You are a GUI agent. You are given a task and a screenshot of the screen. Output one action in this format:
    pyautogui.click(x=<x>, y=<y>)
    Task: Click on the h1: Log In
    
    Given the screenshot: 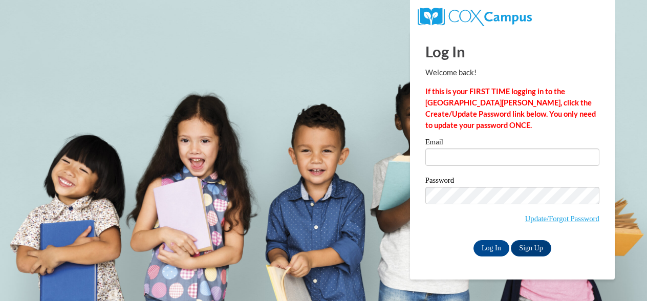 What is the action you would take?
    pyautogui.click(x=513, y=51)
    